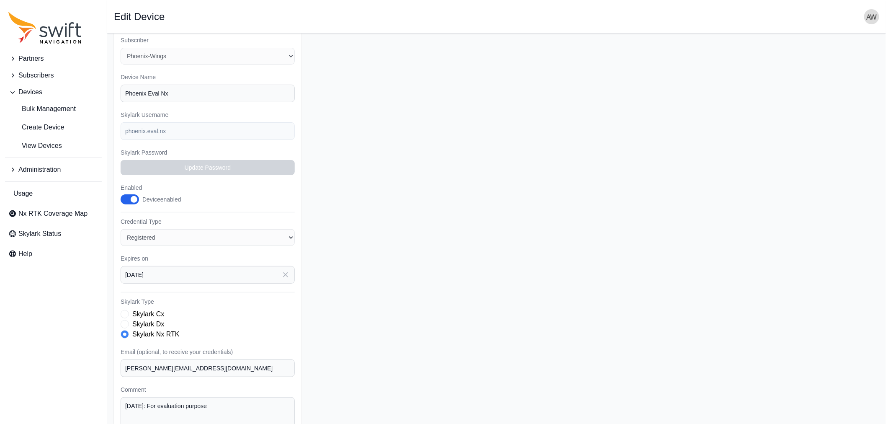 The image size is (886, 424). I want to click on button: Administration, so click(53, 170).